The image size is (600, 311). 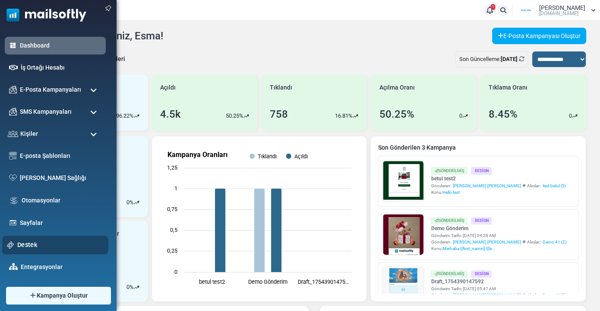 What do you see at coordinates (540, 36) in the screenshot?
I see `a: E-Posta Kampanyası Oluştur` at bounding box center [540, 36].